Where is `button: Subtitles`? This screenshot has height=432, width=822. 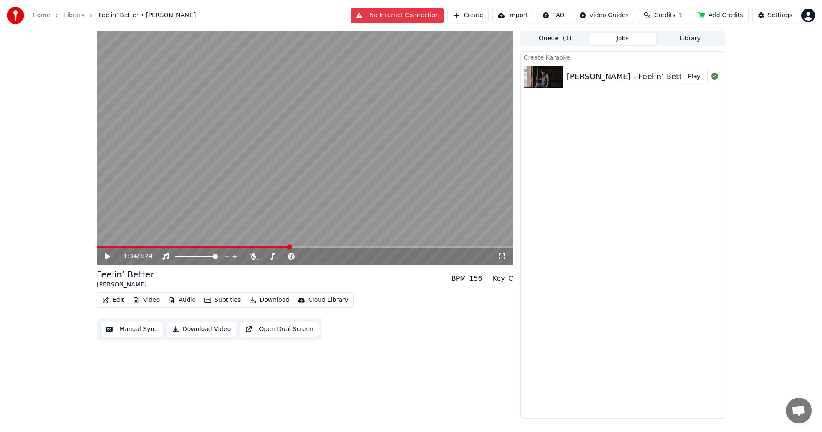
button: Subtitles is located at coordinates (222, 300).